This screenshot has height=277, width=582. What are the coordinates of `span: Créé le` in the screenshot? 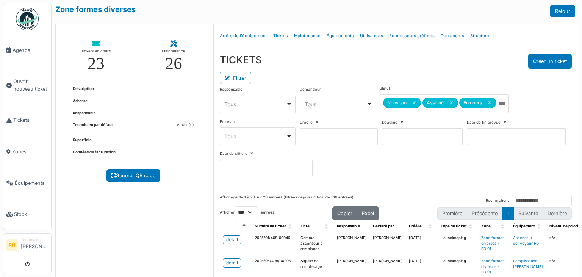 It's located at (415, 225).